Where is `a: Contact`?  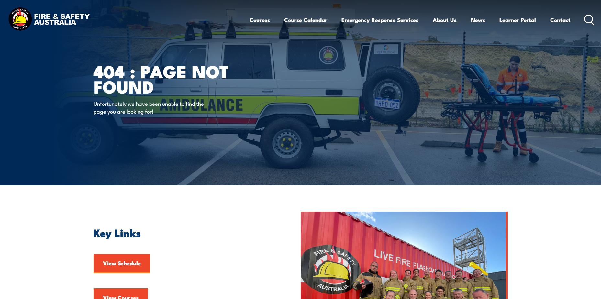 a: Contact is located at coordinates (560, 20).